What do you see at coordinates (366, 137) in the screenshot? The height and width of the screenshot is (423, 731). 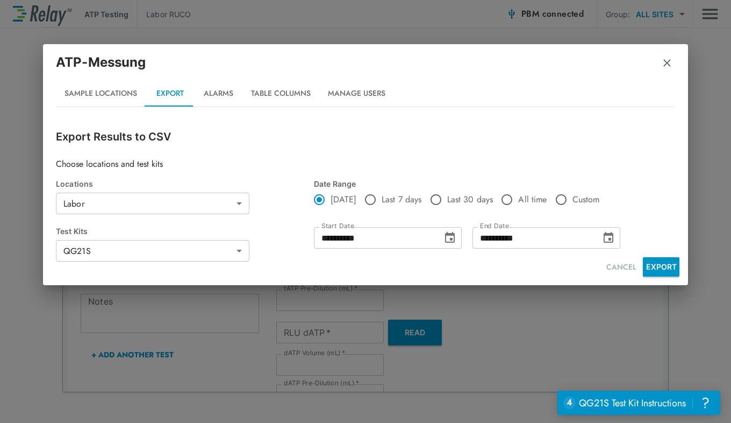 I see `p: Export Results to CSV` at bounding box center [366, 137].